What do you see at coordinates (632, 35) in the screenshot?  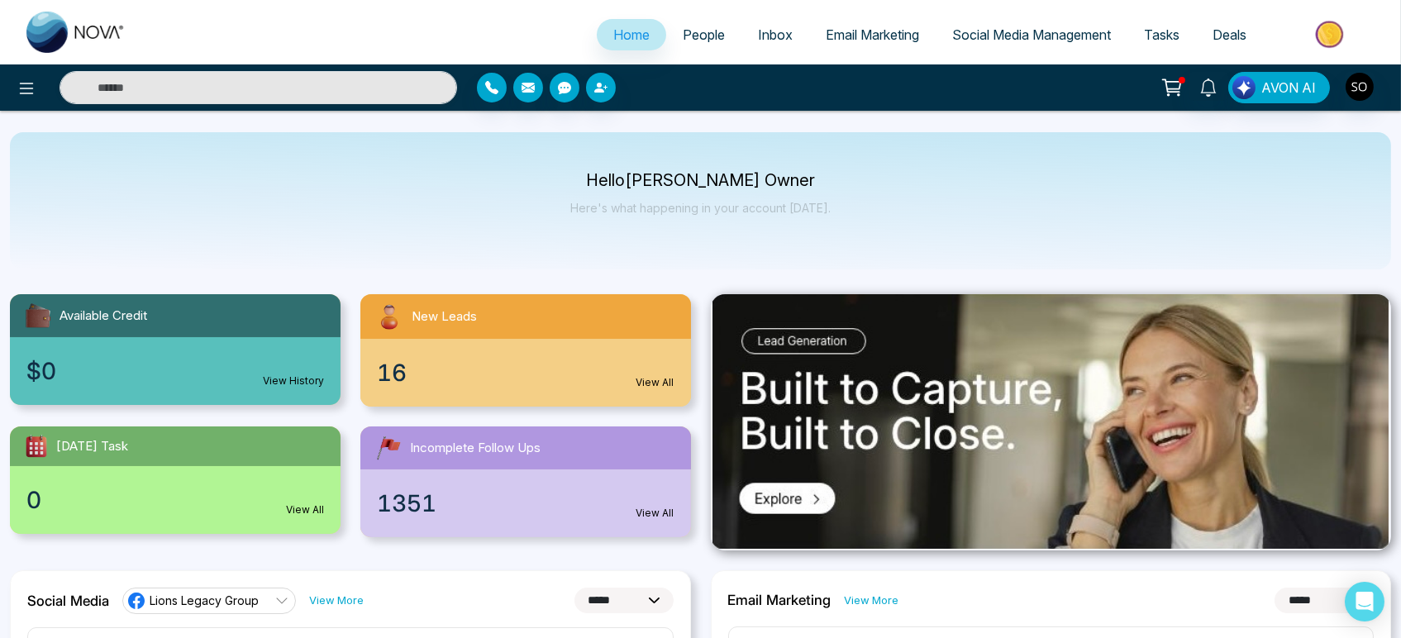 I see `span: Home` at bounding box center [632, 35].